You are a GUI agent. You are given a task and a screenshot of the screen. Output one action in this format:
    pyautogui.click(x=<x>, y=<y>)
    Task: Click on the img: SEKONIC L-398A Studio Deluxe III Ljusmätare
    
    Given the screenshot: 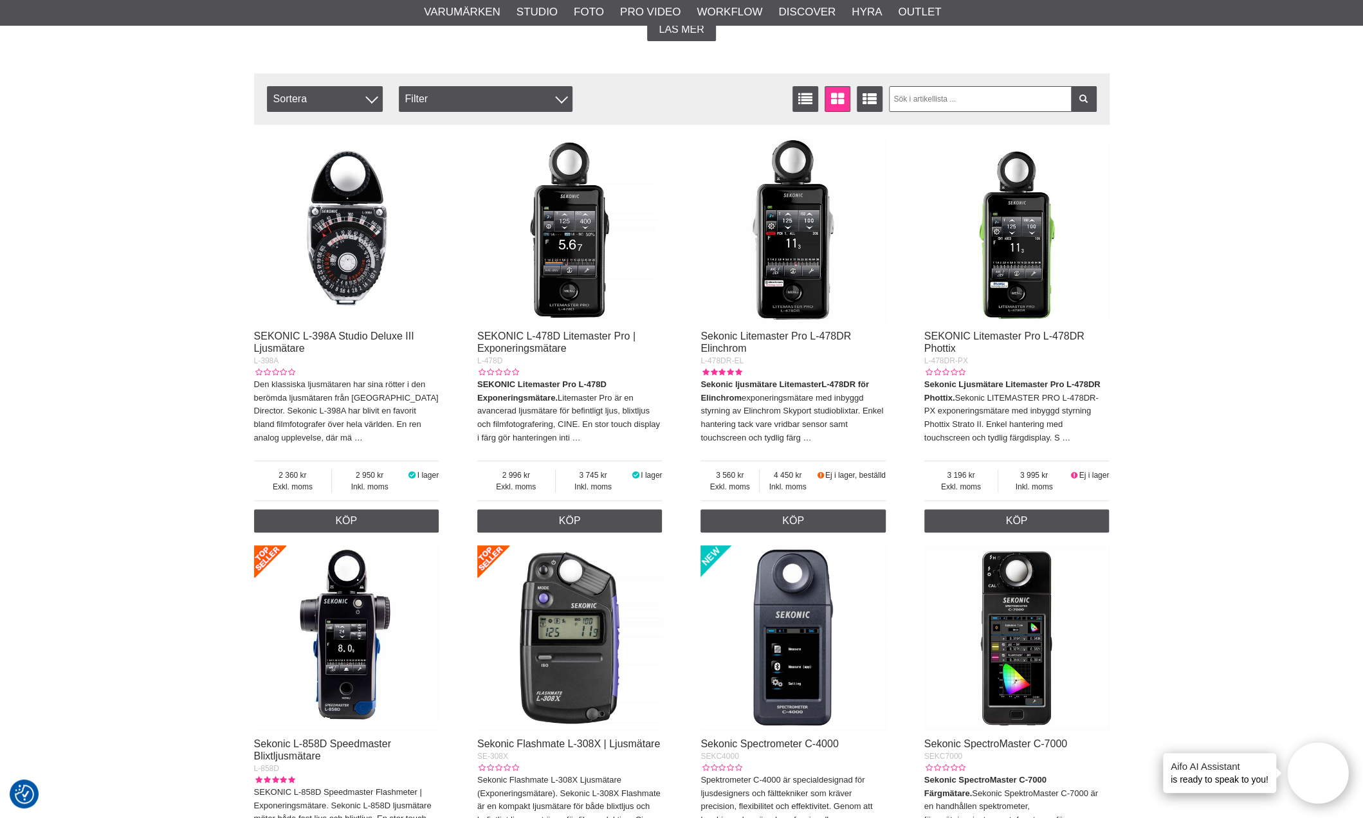 What is the action you would take?
    pyautogui.click(x=347, y=230)
    